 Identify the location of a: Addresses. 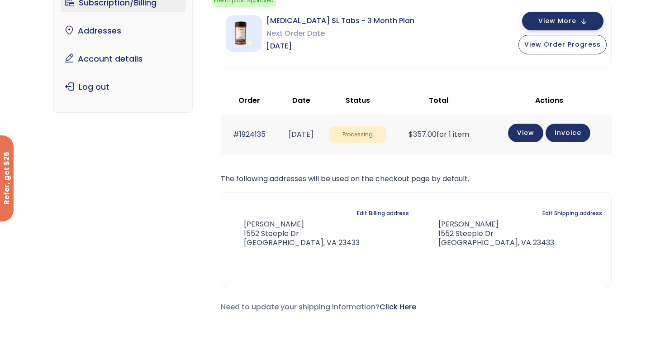
(123, 31).